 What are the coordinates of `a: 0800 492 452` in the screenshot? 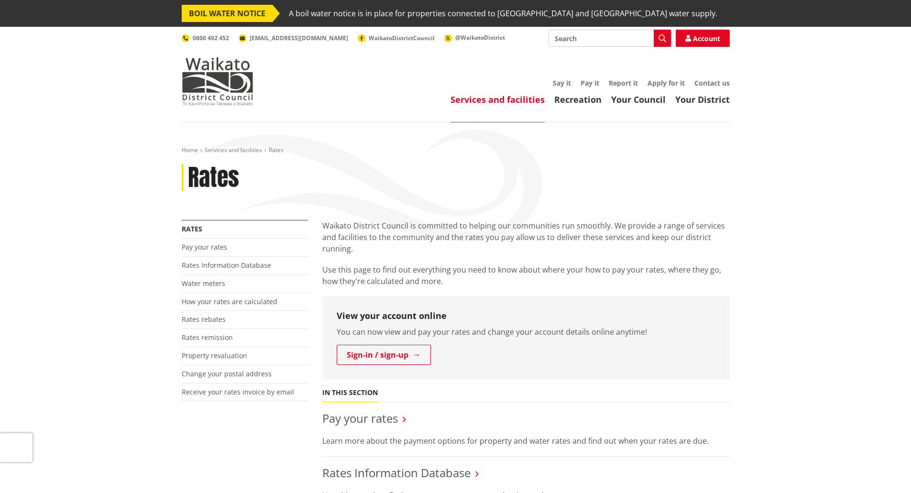 It's located at (205, 38).